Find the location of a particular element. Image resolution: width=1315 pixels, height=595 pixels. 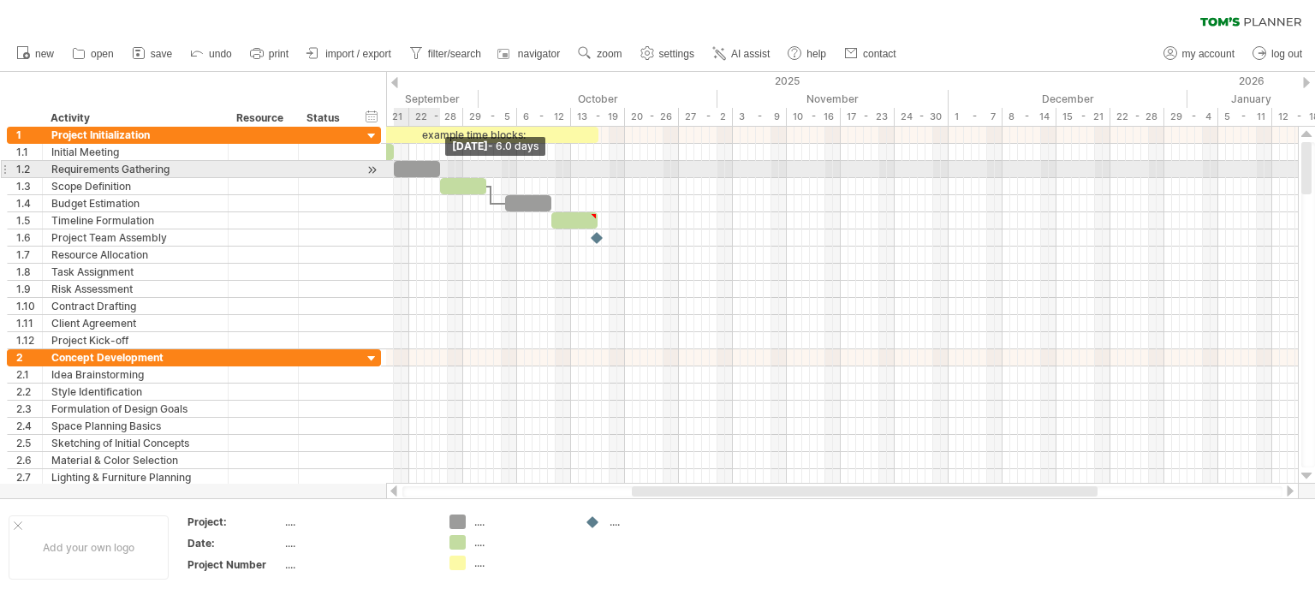

div: 10 - 16 is located at coordinates (813, 116).